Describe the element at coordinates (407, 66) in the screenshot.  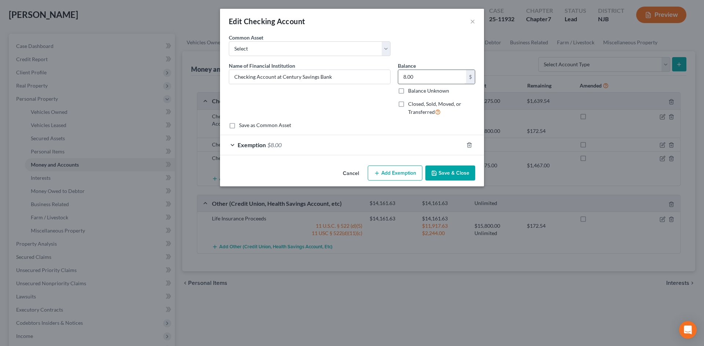
I see `label: Balance` at that location.